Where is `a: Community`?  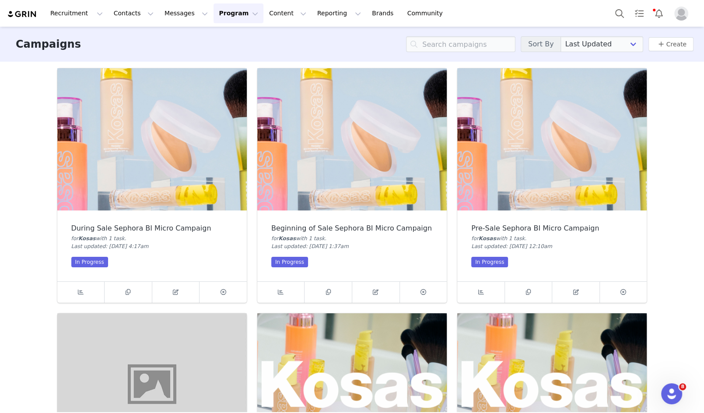
a: Community is located at coordinates (427, 13).